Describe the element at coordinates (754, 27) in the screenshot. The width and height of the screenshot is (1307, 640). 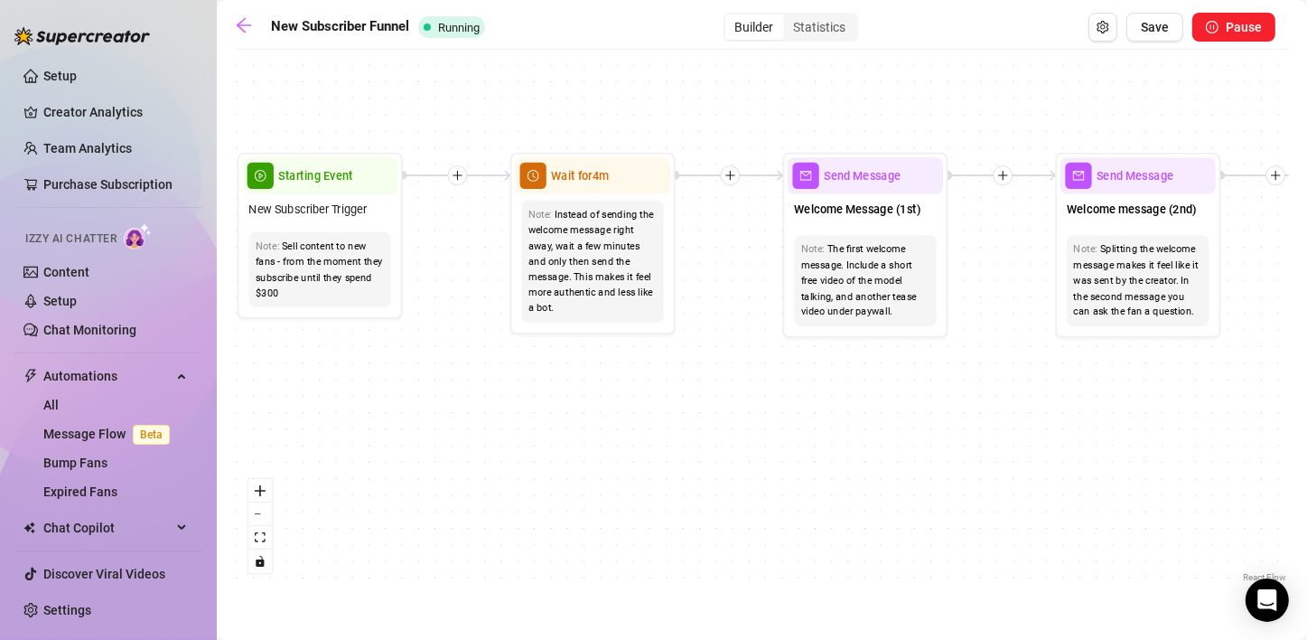
I see `div: Builder` at that location.